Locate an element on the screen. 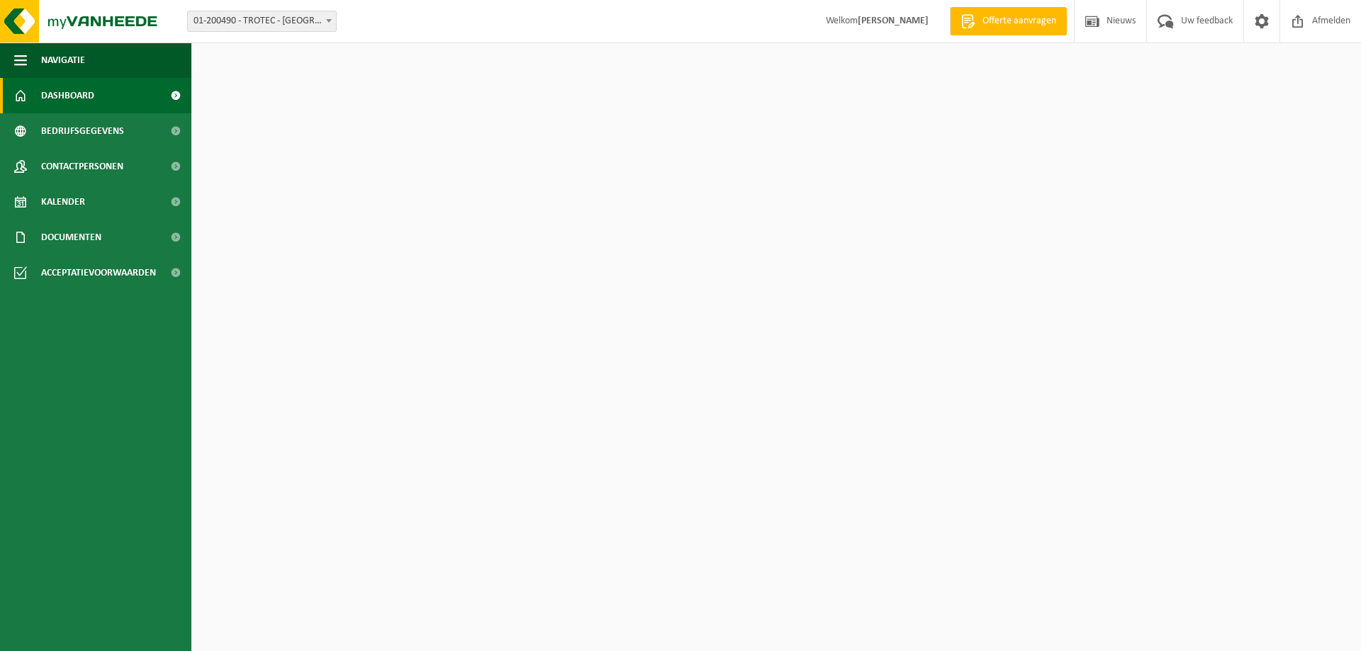 The height and width of the screenshot is (651, 1361). span: Dashboard is located at coordinates (67, 96).